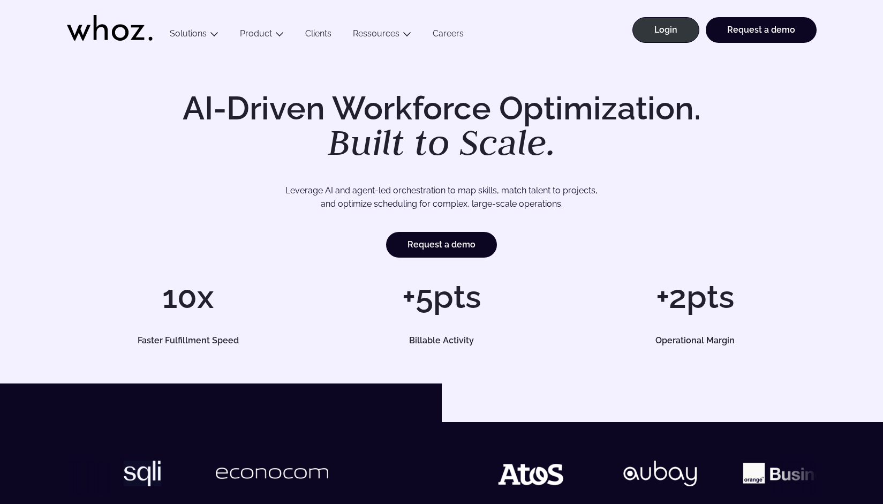 The width and height of the screenshot is (883, 504). What do you see at coordinates (442, 341) in the screenshot?
I see `h5: Billable Activity` at bounding box center [442, 341].